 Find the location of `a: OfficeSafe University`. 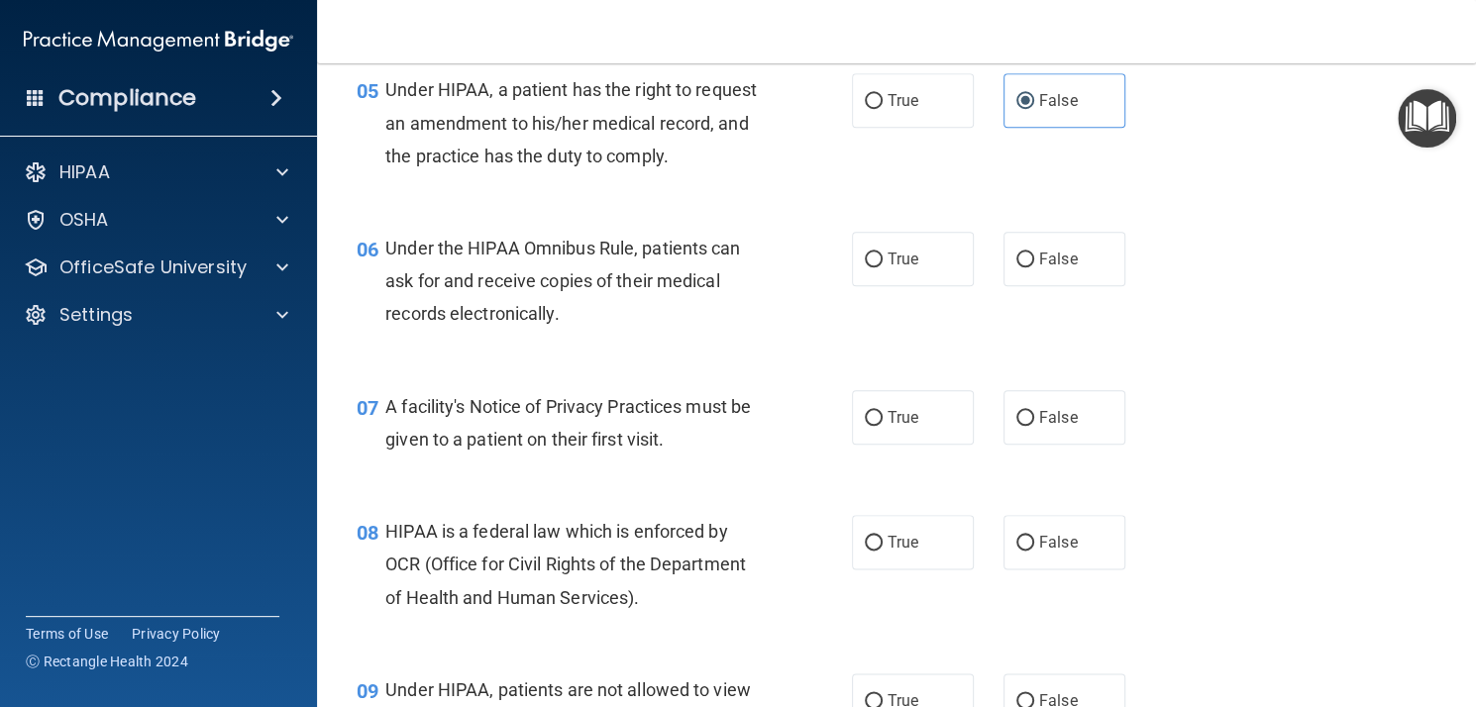

a: OfficeSafe University is located at coordinates (156, 267).